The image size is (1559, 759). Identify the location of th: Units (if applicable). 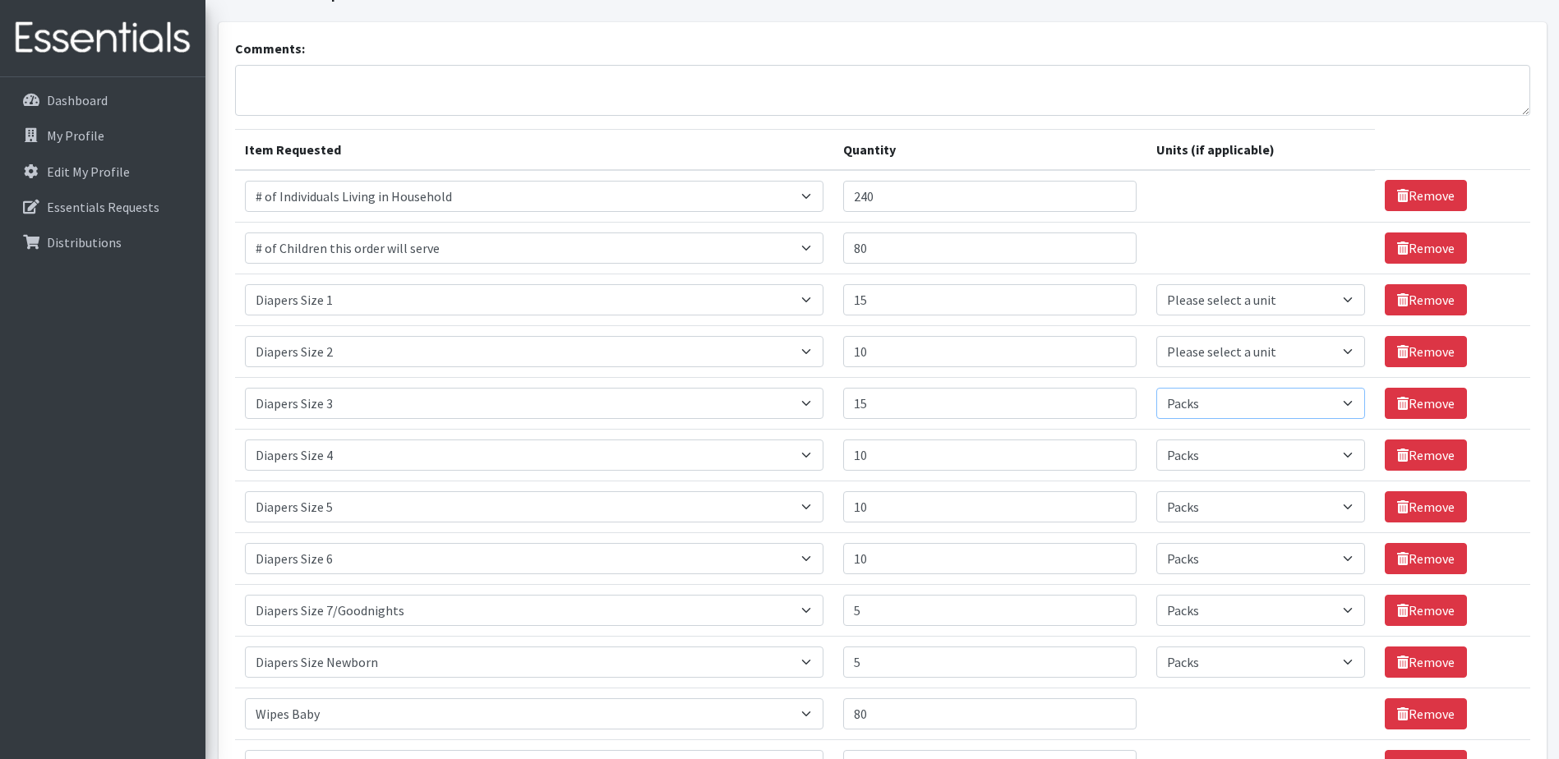
(1261, 150).